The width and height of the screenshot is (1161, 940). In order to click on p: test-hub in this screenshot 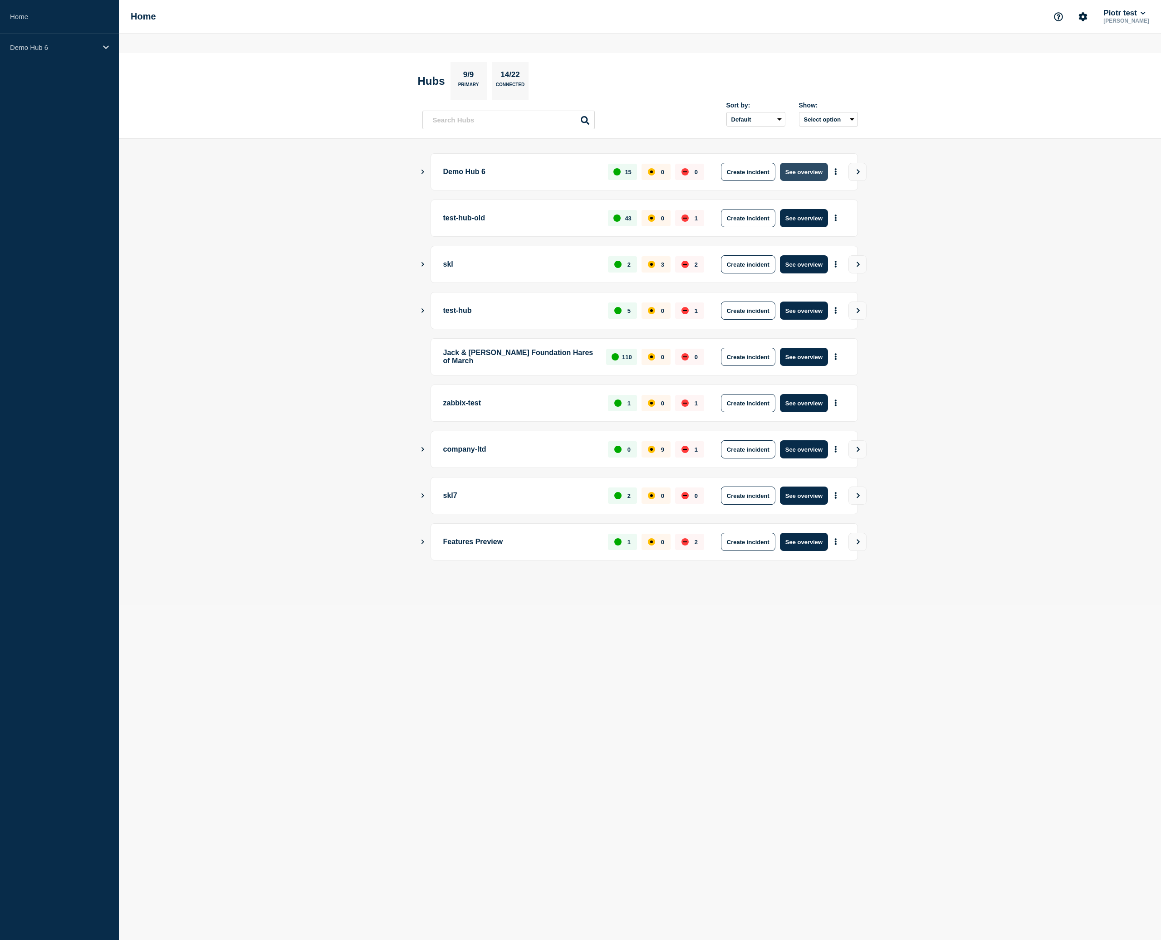, I will do `click(520, 311)`.